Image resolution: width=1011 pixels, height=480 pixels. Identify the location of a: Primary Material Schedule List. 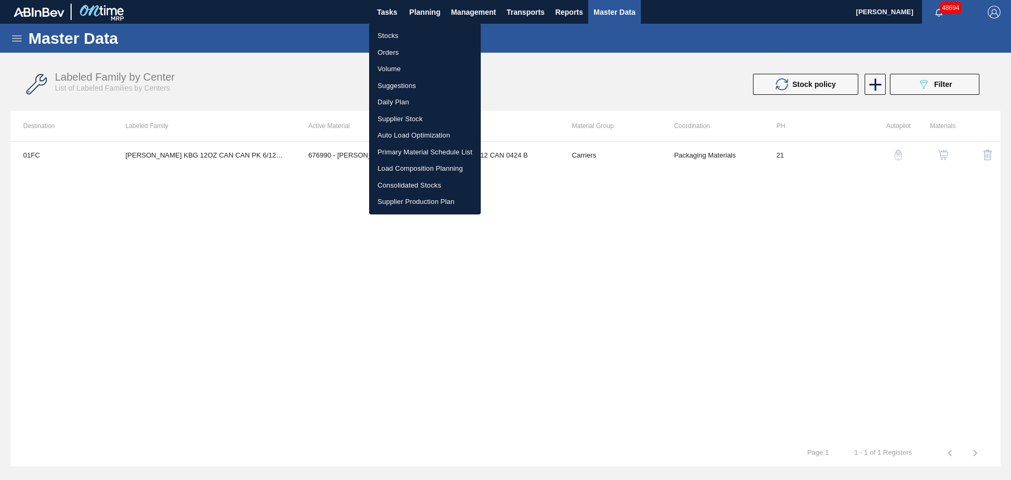
(425, 152).